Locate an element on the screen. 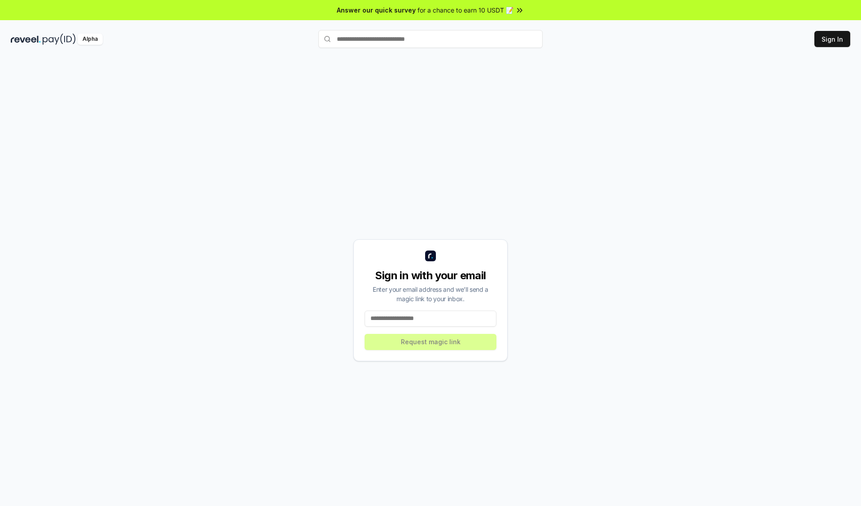 The height and width of the screenshot is (506, 861). div: Enter your email address and we’ll send a magic link to your inbox. is located at coordinates (430, 294).